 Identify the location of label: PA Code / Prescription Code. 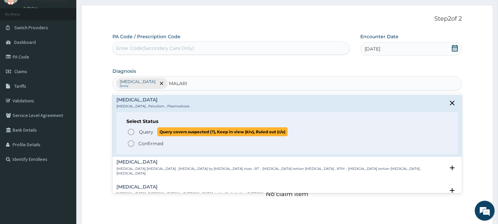
(146, 36).